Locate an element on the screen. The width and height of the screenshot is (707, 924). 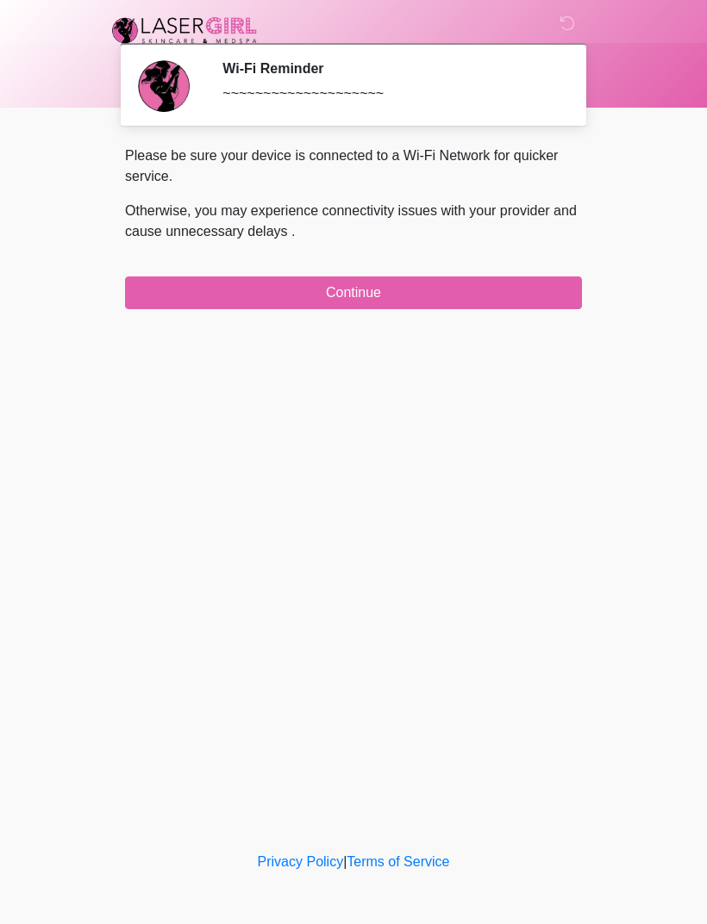
p: Otherwise, you may experience connectivity issues with your provider and cause unnecessary delays . is located at coordinates (353, 221).